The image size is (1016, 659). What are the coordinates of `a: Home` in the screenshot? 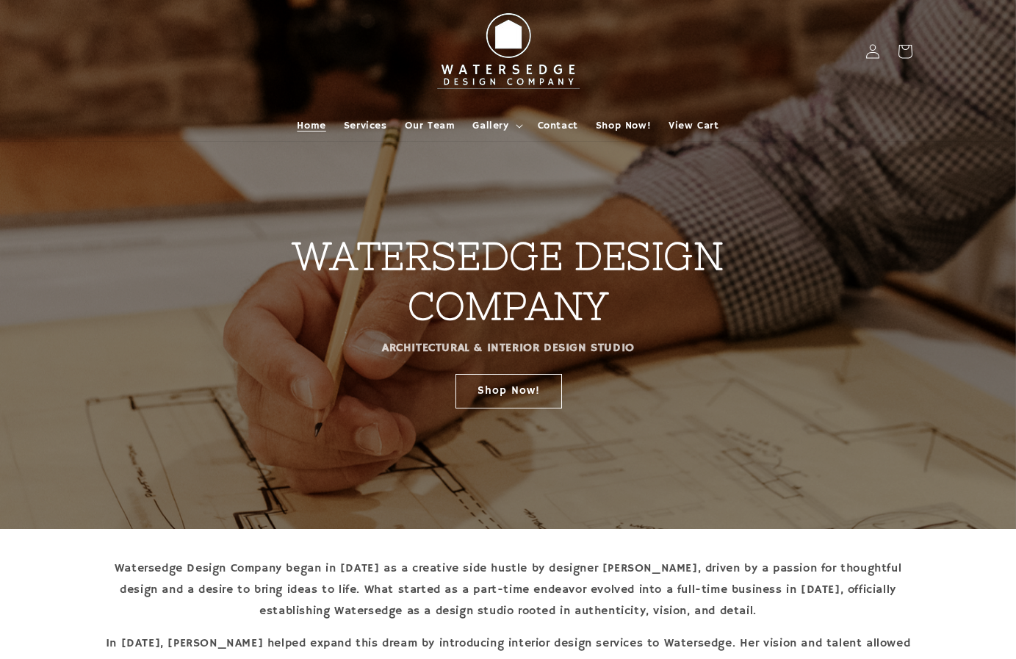 It's located at (311, 126).